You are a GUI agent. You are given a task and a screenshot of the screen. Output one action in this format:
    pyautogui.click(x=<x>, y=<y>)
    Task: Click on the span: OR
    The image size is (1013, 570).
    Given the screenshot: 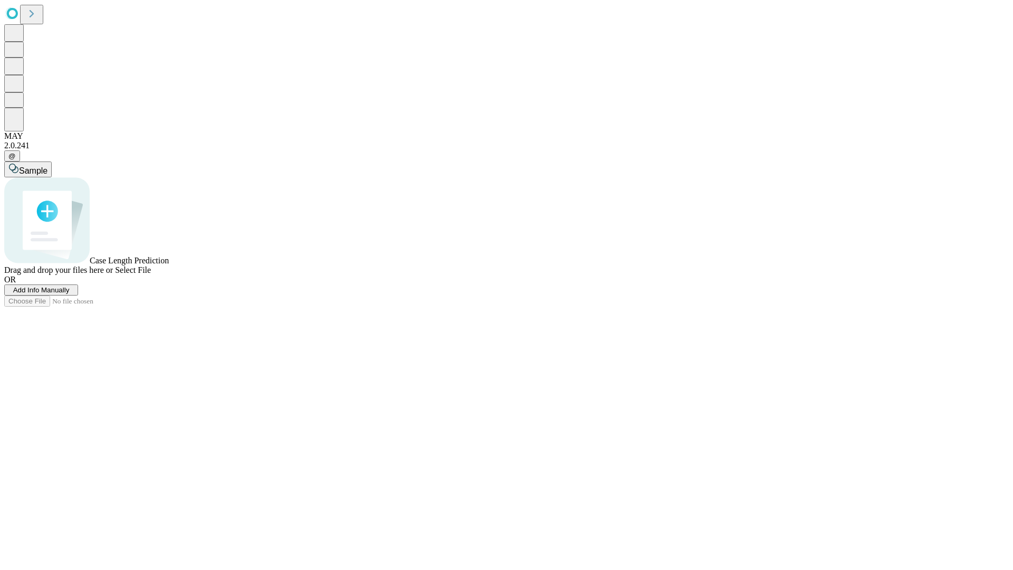 What is the action you would take?
    pyautogui.click(x=10, y=279)
    